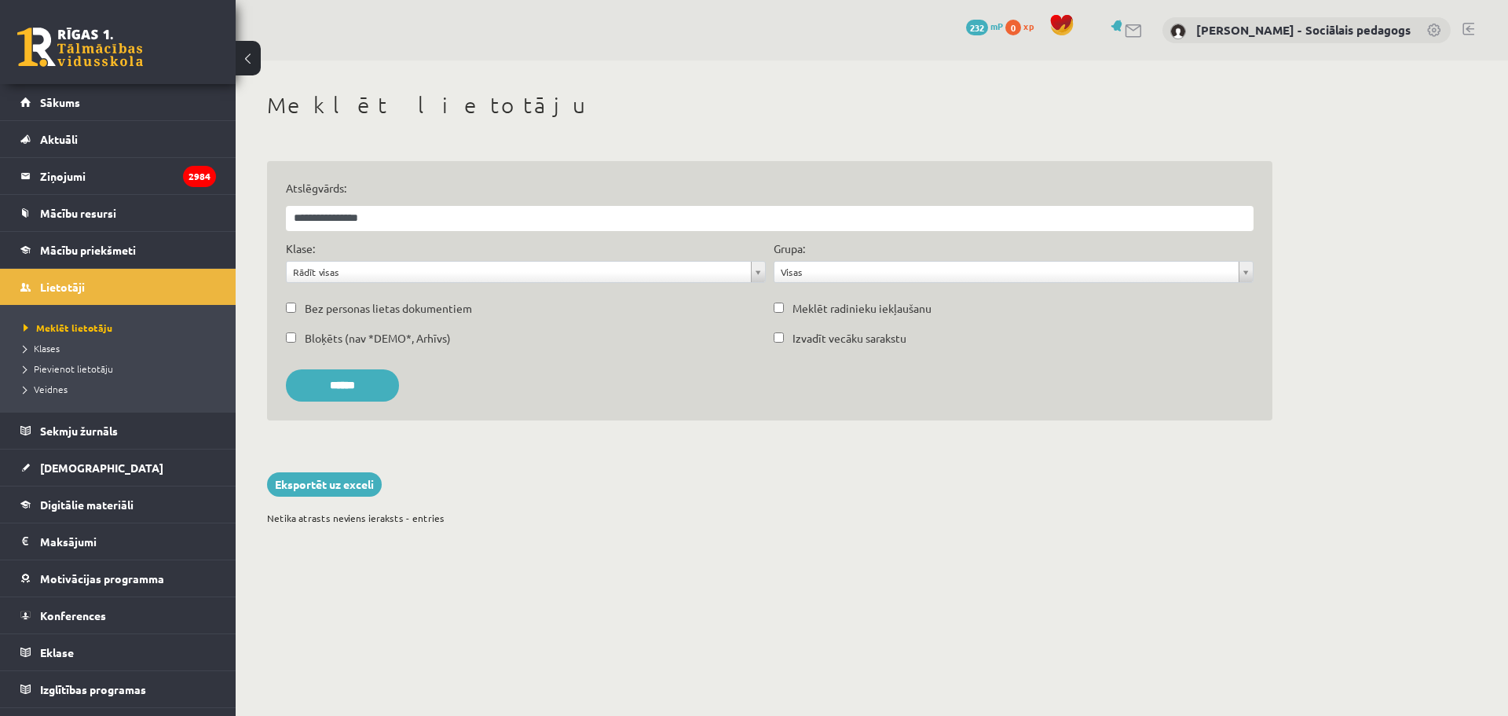  Describe the element at coordinates (122, 328) in the screenshot. I see `a: Meklēt lietotāju` at that location.